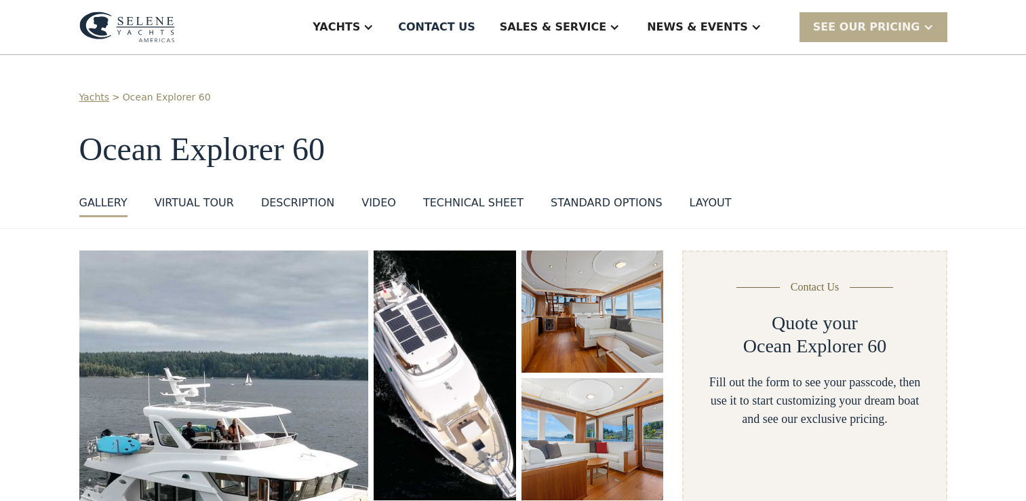 The height and width of the screenshot is (501, 1026). Describe the element at coordinates (473, 203) in the screenshot. I see `div: Technical sheet` at that location.